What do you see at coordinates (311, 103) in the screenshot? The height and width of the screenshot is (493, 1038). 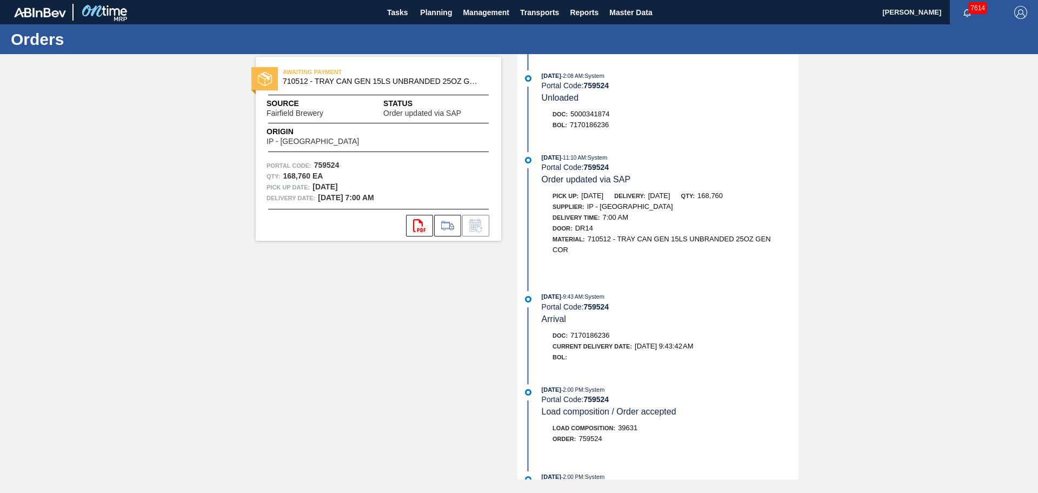 I see `span: Source` at bounding box center [311, 103].